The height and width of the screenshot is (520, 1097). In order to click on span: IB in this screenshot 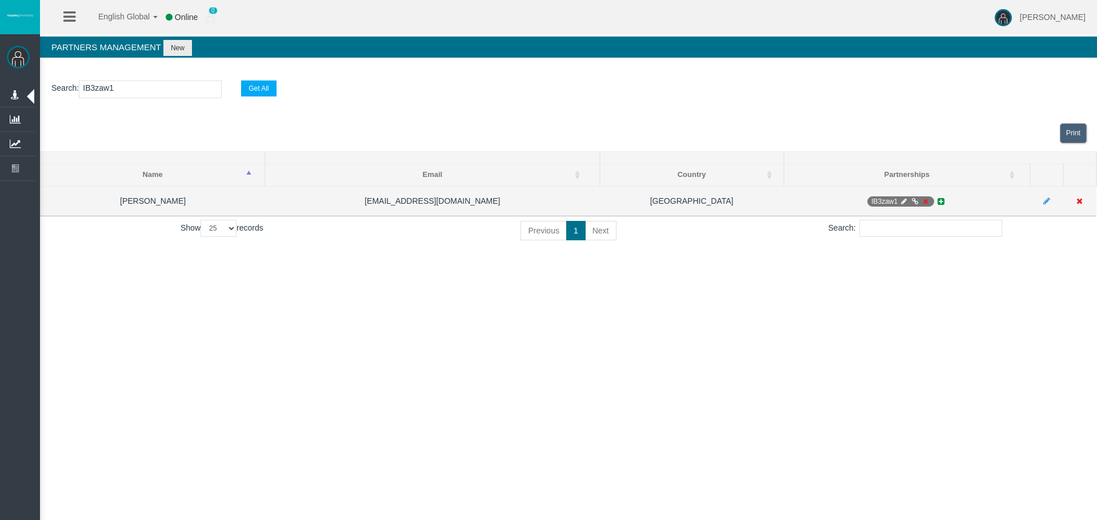, I will do `click(900, 202)`.